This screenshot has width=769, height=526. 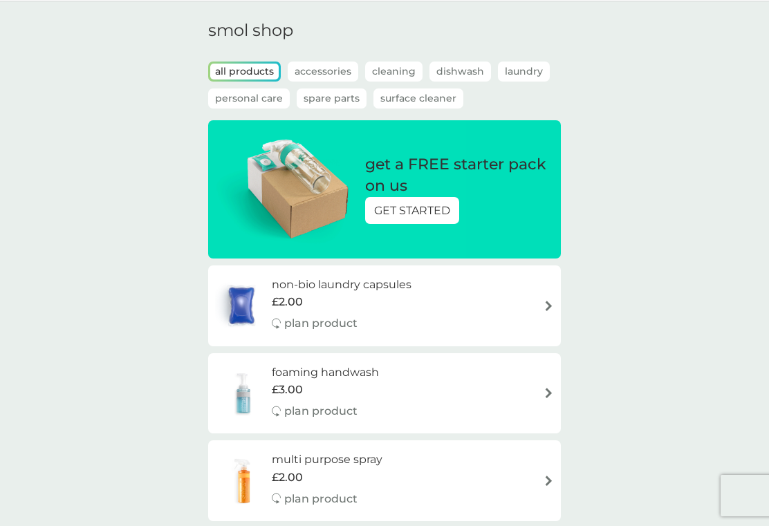 What do you see at coordinates (342, 285) in the screenshot?
I see `h6: non-bio laundry capsules` at bounding box center [342, 285].